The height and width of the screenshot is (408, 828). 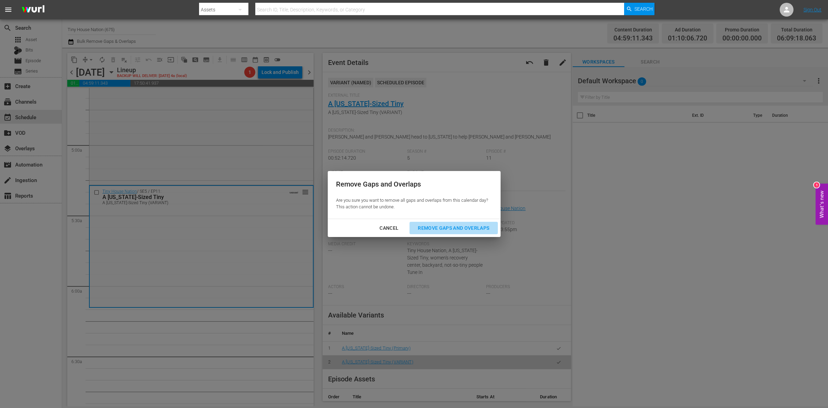 I want to click on p: This action cannot be undone., so click(x=412, y=207).